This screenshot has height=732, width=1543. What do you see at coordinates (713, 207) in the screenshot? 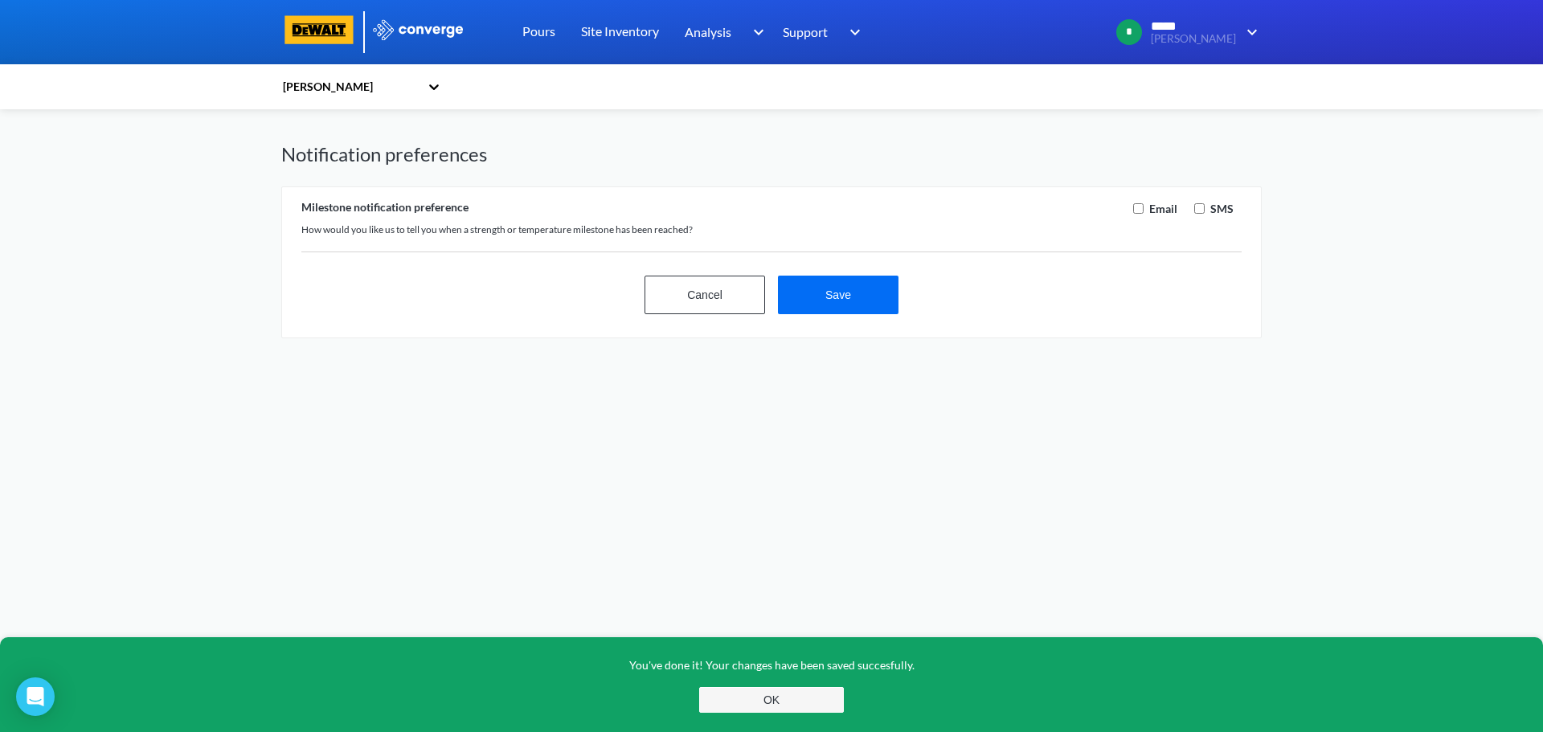
I see `div: Milestone notification preference` at bounding box center [713, 207].